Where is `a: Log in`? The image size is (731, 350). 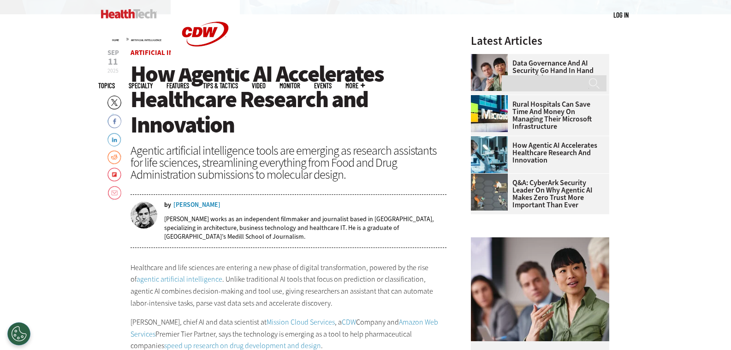
a: Log in is located at coordinates (621, 15).